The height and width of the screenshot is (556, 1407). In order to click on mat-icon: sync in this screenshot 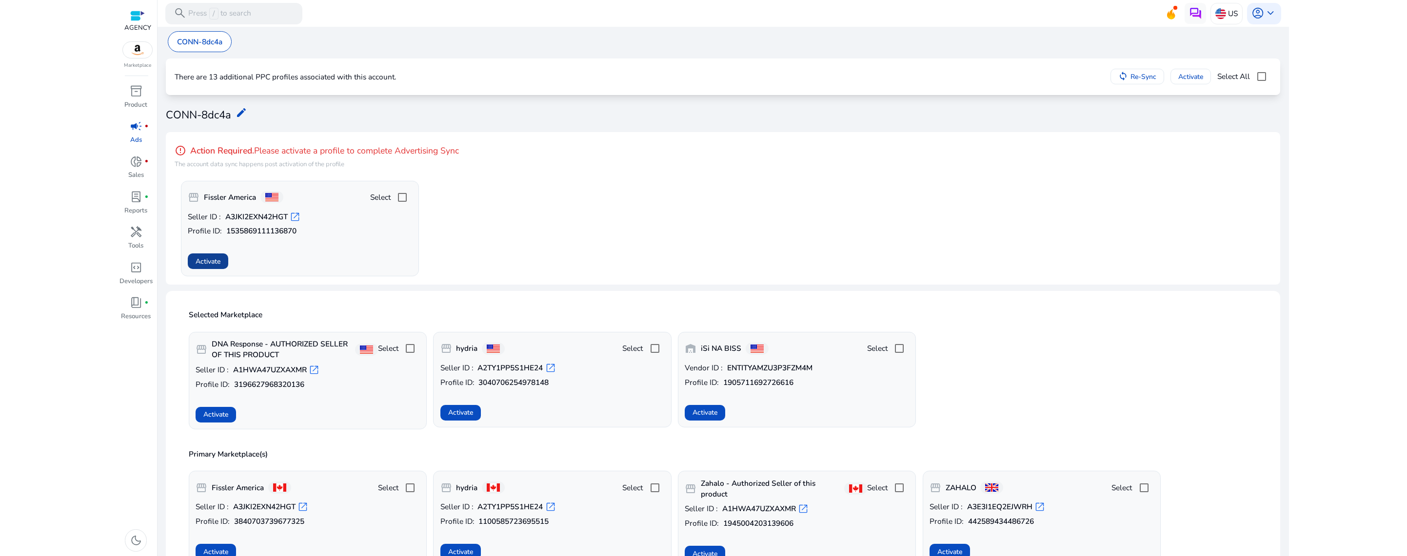, I will do `click(1123, 77)`.